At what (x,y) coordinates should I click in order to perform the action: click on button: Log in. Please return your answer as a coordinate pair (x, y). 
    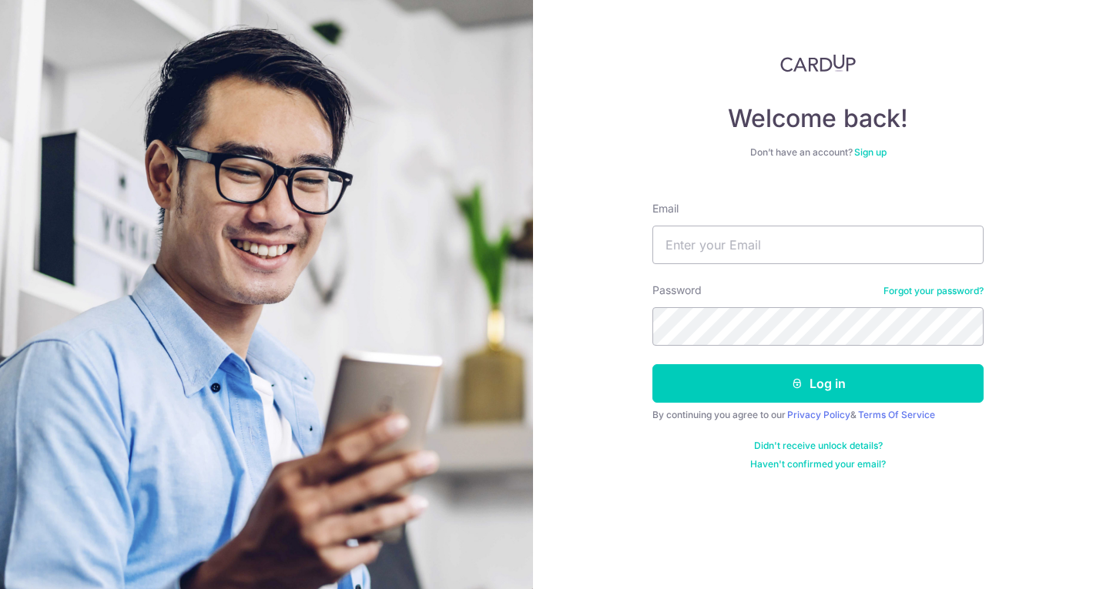
    Looking at the image, I should click on (818, 383).